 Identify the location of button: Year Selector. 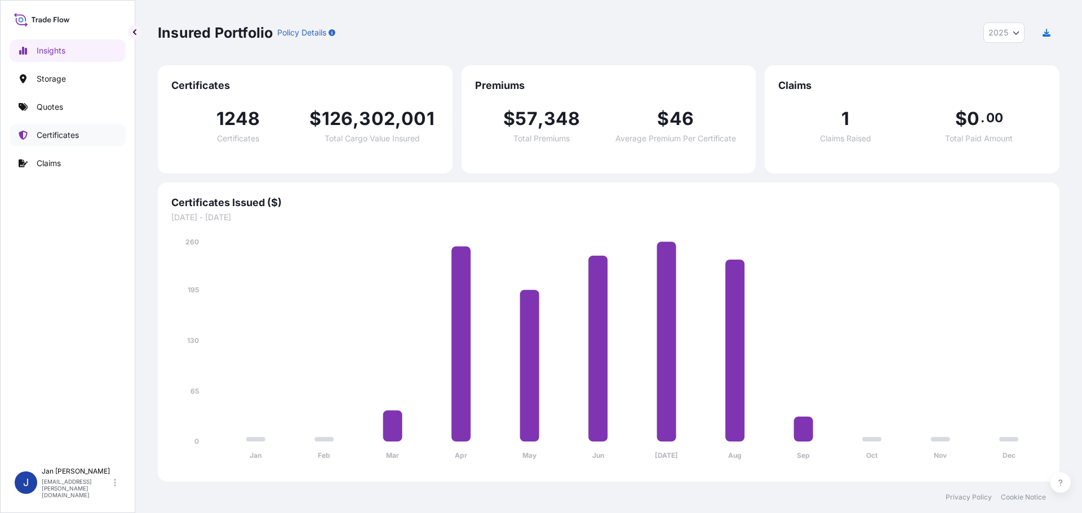
(1003, 33).